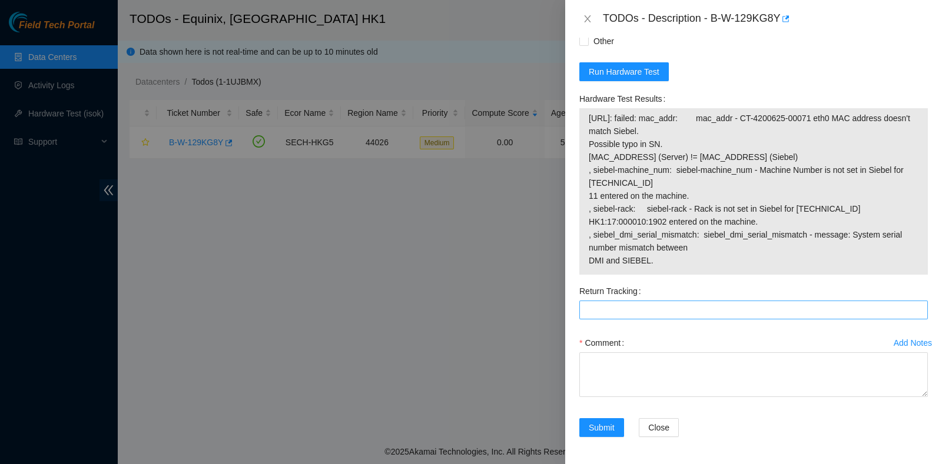 The image size is (942, 464). I want to click on div: Add Notes, so click(913, 343).